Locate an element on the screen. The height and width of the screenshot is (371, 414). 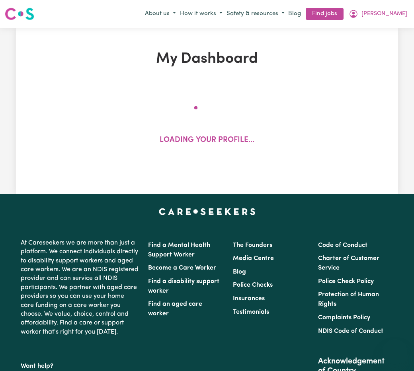
a: Code of Conduct is located at coordinates (342, 245).